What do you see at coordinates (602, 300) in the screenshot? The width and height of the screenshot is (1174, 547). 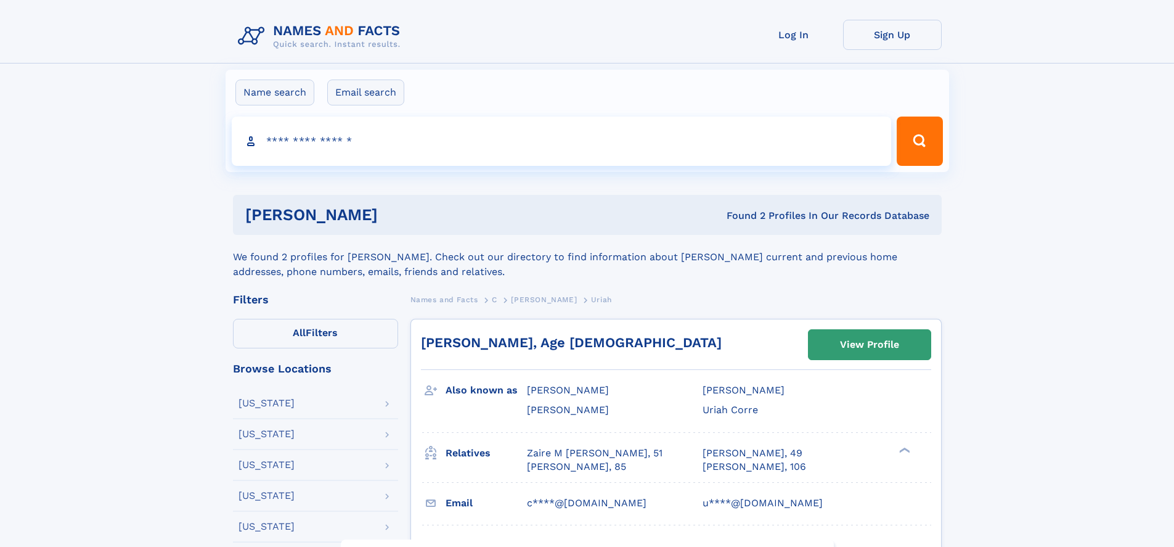 I see `span: Uriah` at bounding box center [602, 300].